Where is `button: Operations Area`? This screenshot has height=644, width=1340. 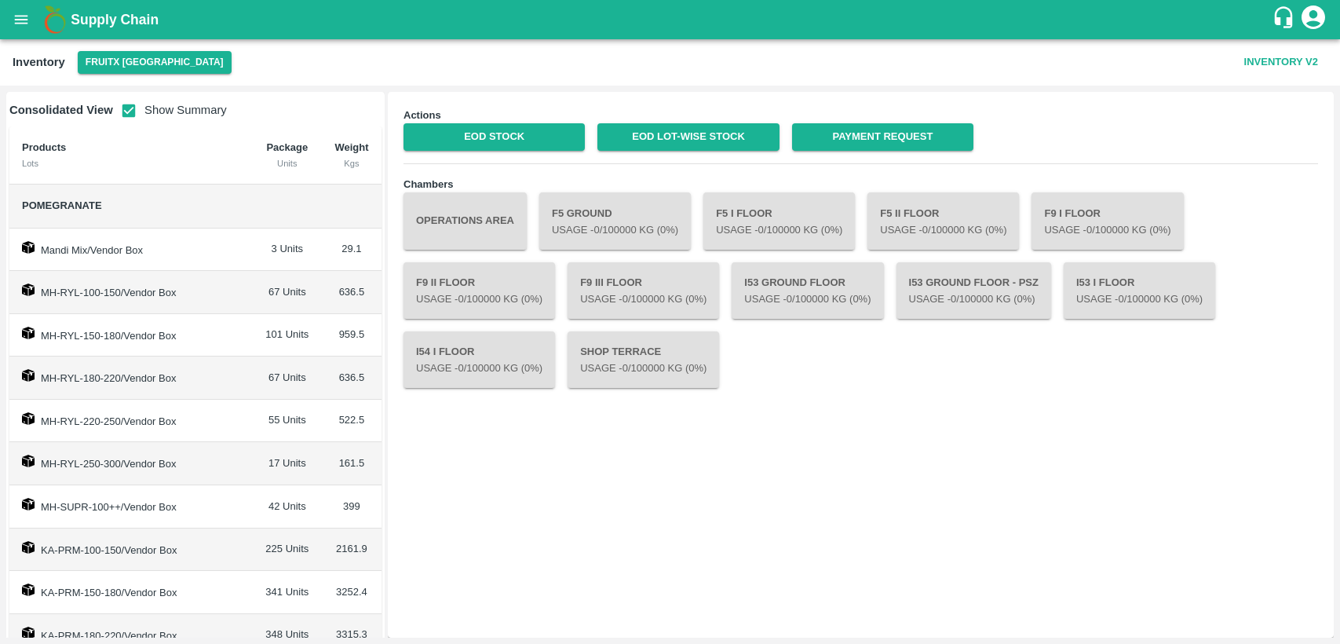 button: Operations Area is located at coordinates (465, 221).